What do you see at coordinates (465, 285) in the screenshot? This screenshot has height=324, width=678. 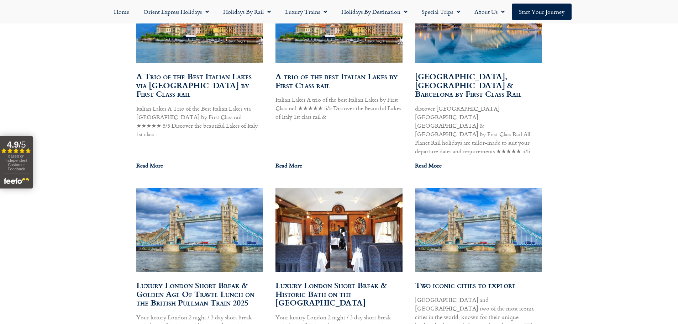 I see `a: Two iconic cities to explore` at bounding box center [465, 285].